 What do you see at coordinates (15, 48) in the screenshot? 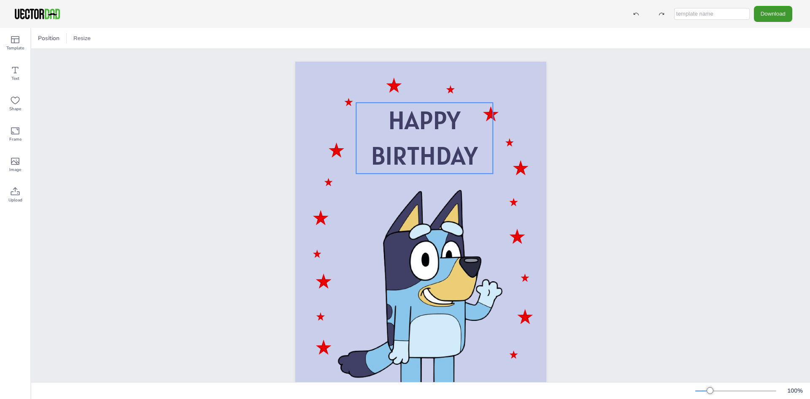
I see `span: Template` at bounding box center [15, 48].